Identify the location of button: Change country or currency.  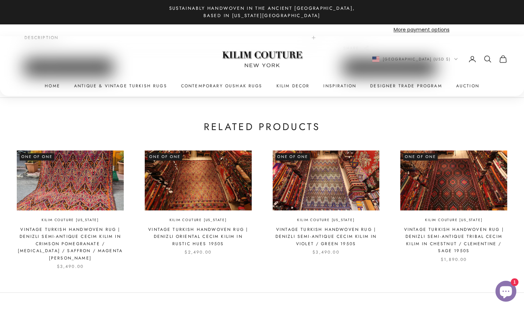
(415, 59).